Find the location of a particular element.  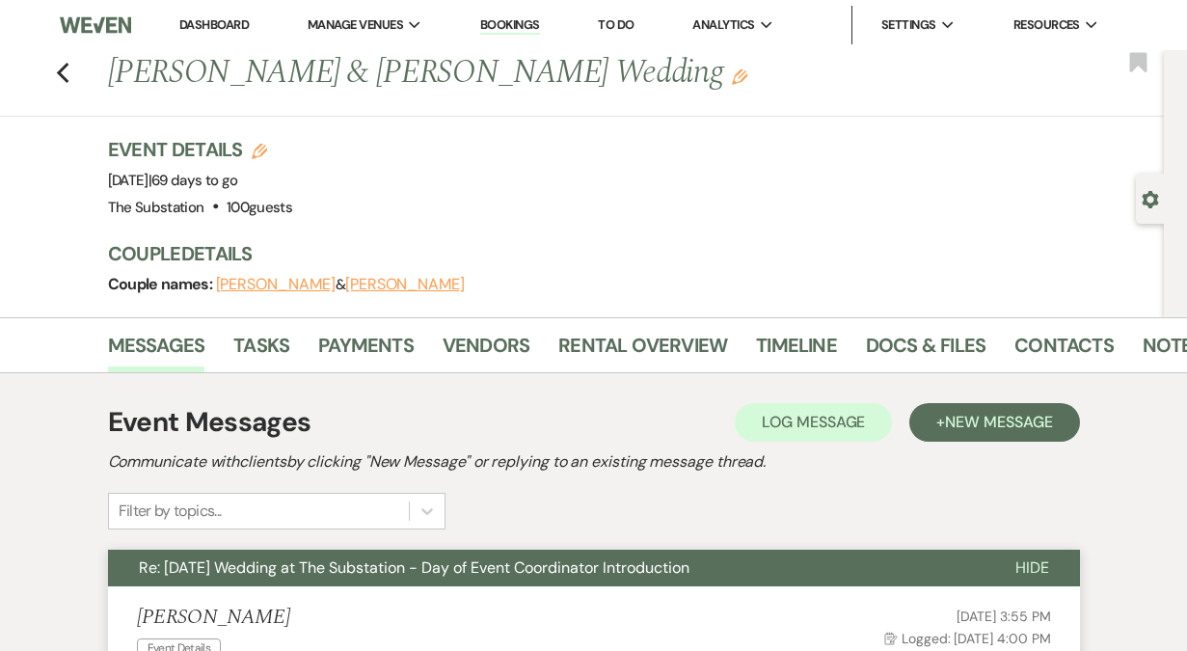

button: Hide is located at coordinates (1032, 568).